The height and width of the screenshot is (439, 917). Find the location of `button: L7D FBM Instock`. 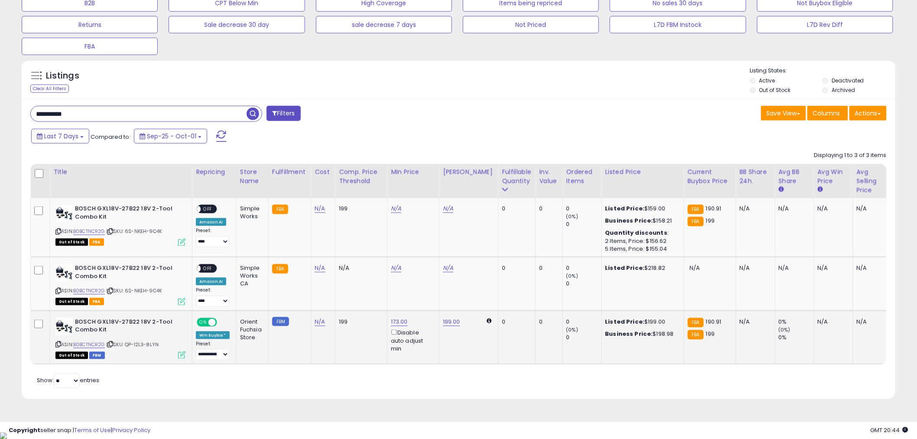

button: L7D FBM Instock is located at coordinates (678, 25).